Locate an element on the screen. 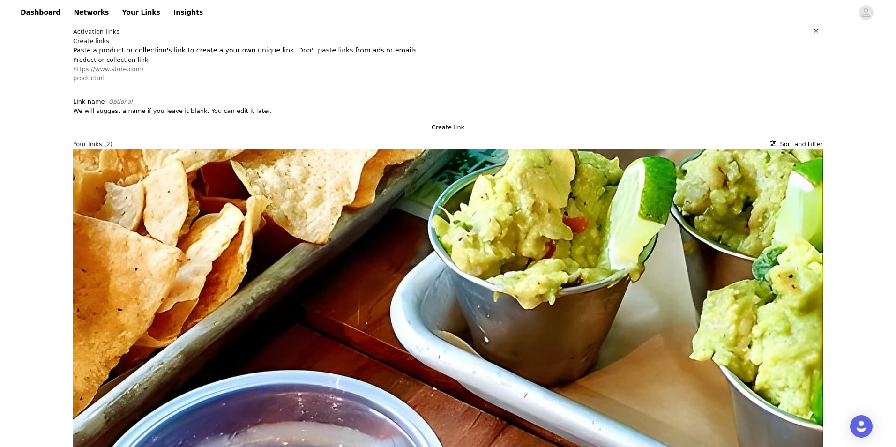 The height and width of the screenshot is (447, 896). a: Networks is located at coordinates (91, 12).